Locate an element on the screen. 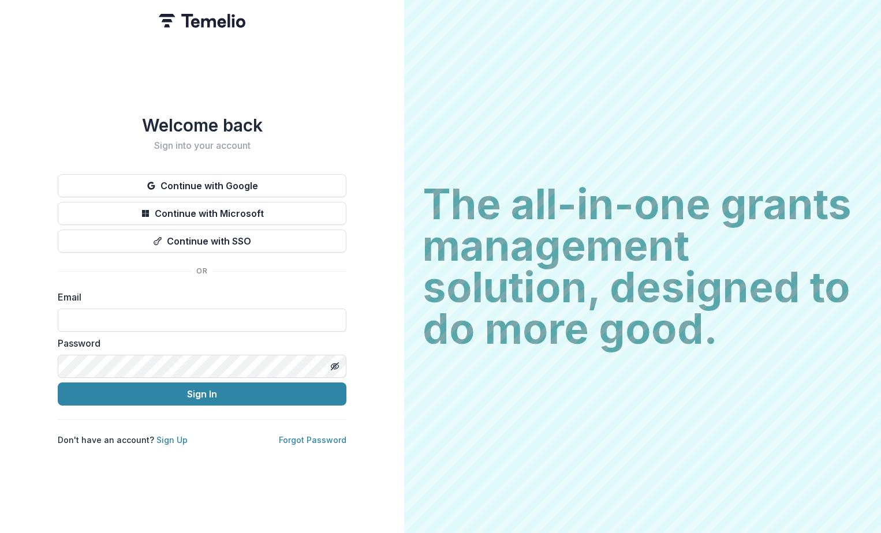 Image resolution: width=881 pixels, height=533 pixels. label: Email is located at coordinates (198, 297).